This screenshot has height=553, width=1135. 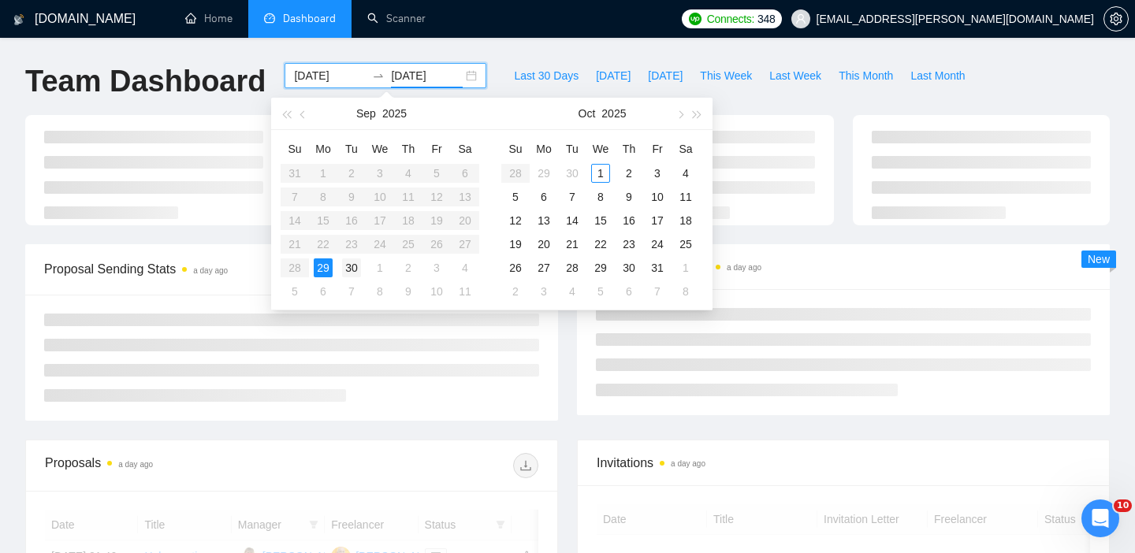 I want to click on div: 27, so click(x=544, y=268).